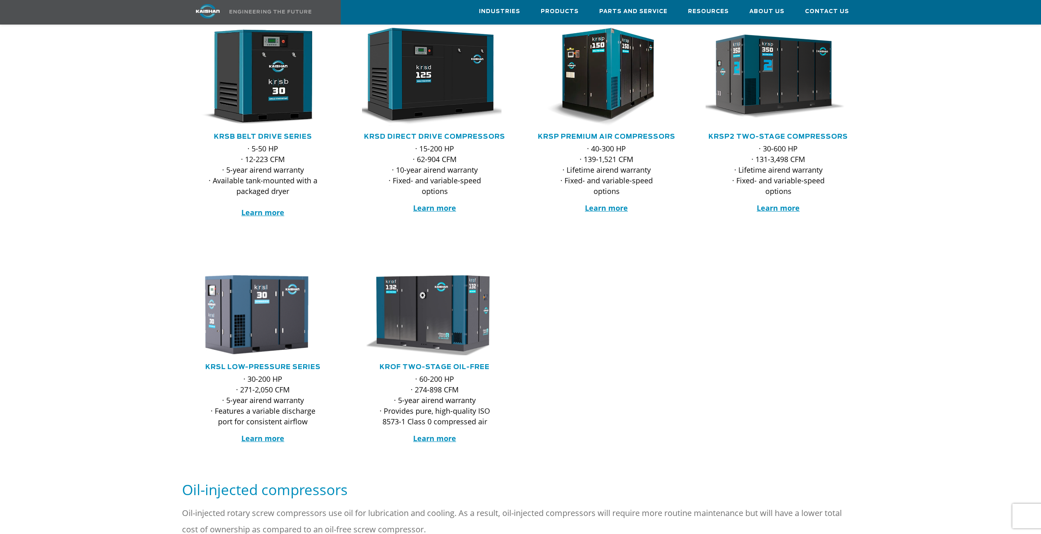 This screenshot has width=1041, height=534. What do you see at coordinates (435, 315) in the screenshot?
I see `div: krof132` at bounding box center [435, 315].